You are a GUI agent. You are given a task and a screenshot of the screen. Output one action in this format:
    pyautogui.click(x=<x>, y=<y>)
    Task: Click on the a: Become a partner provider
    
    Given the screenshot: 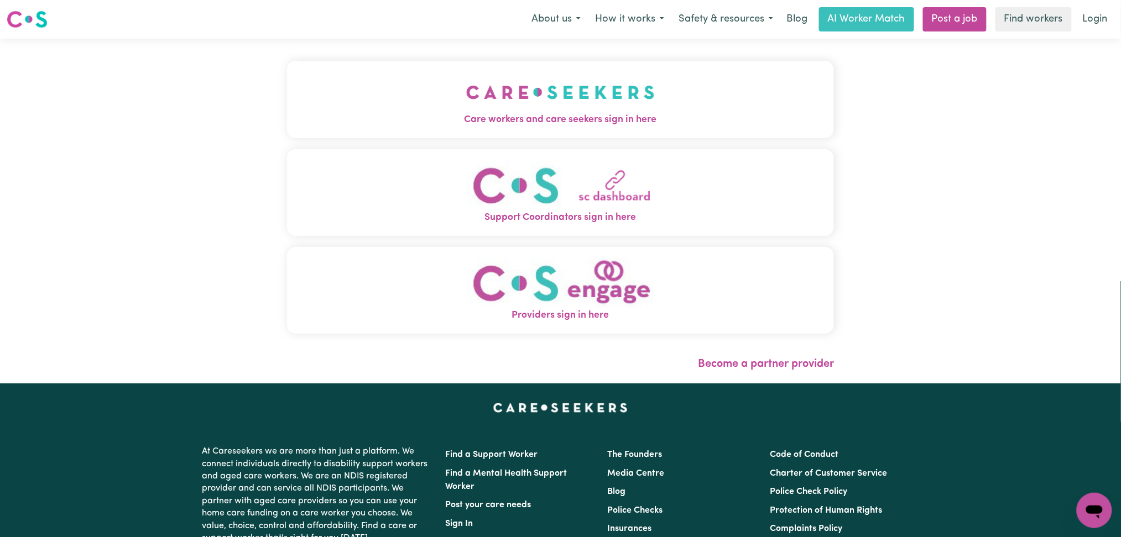 What is the action you would take?
    pyautogui.click(x=766, y=364)
    